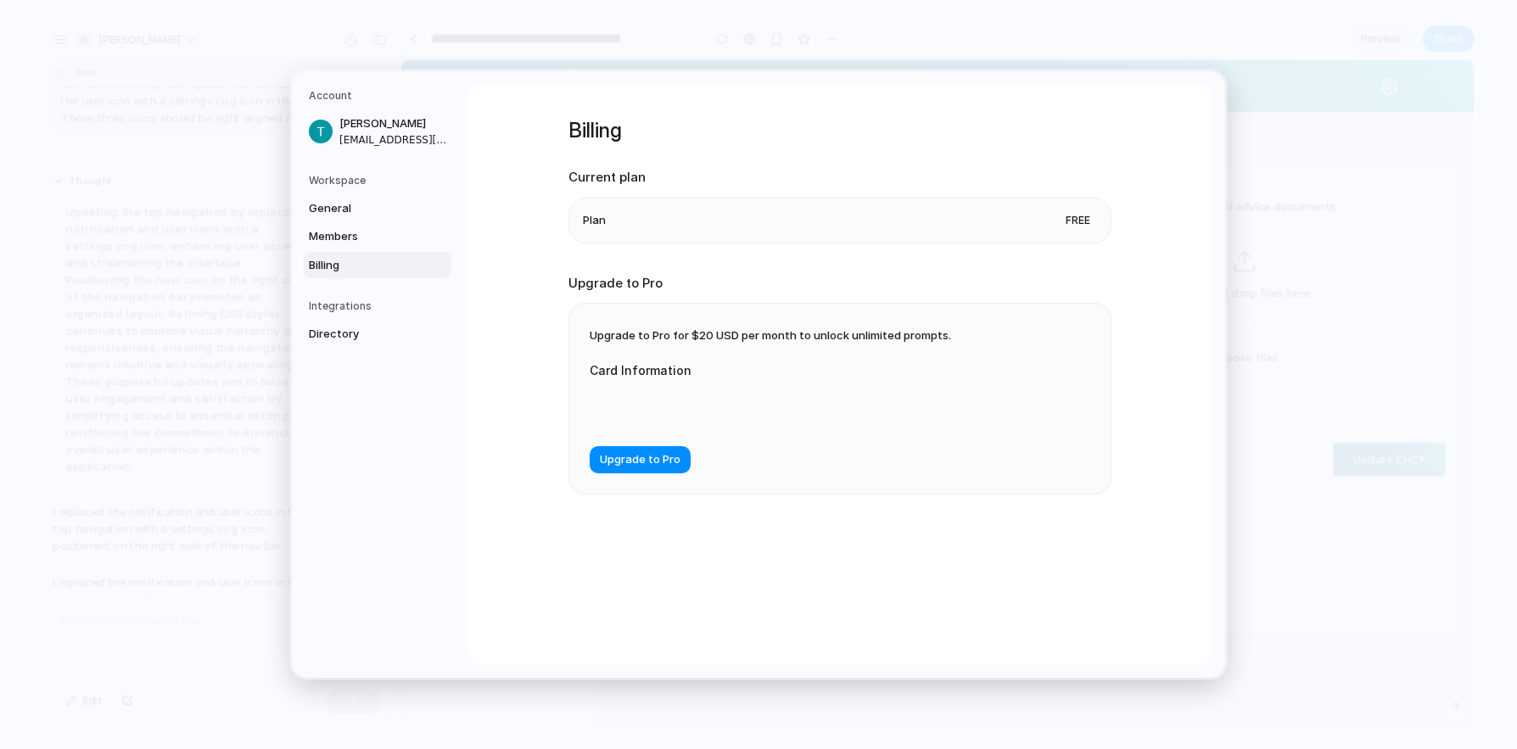  What do you see at coordinates (377, 334) in the screenshot?
I see `a: Directory` at bounding box center [377, 334].